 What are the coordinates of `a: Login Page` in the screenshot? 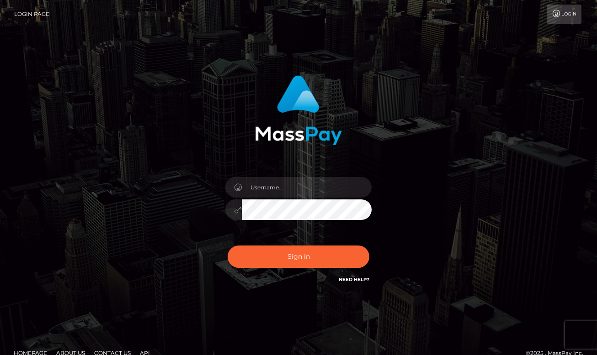 It's located at (32, 14).